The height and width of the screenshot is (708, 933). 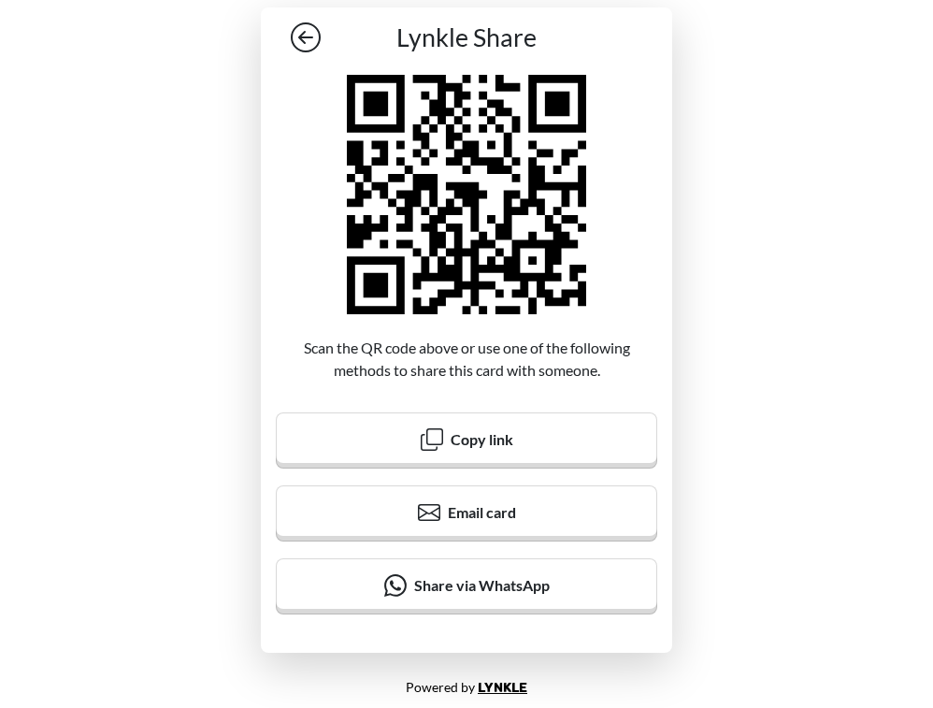 I want to click on a: Lynkle, so click(x=502, y=687).